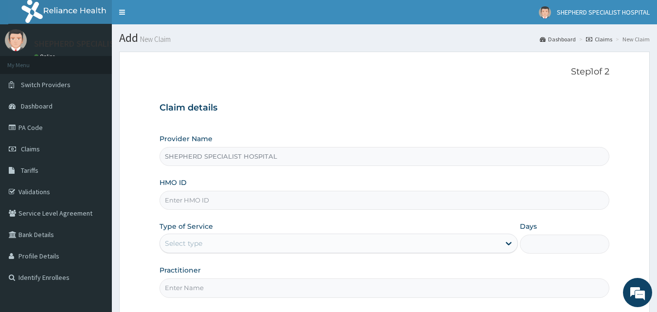 The height and width of the screenshot is (312, 657). What do you see at coordinates (384, 38) in the screenshot?
I see `h1: Add` at bounding box center [384, 38].